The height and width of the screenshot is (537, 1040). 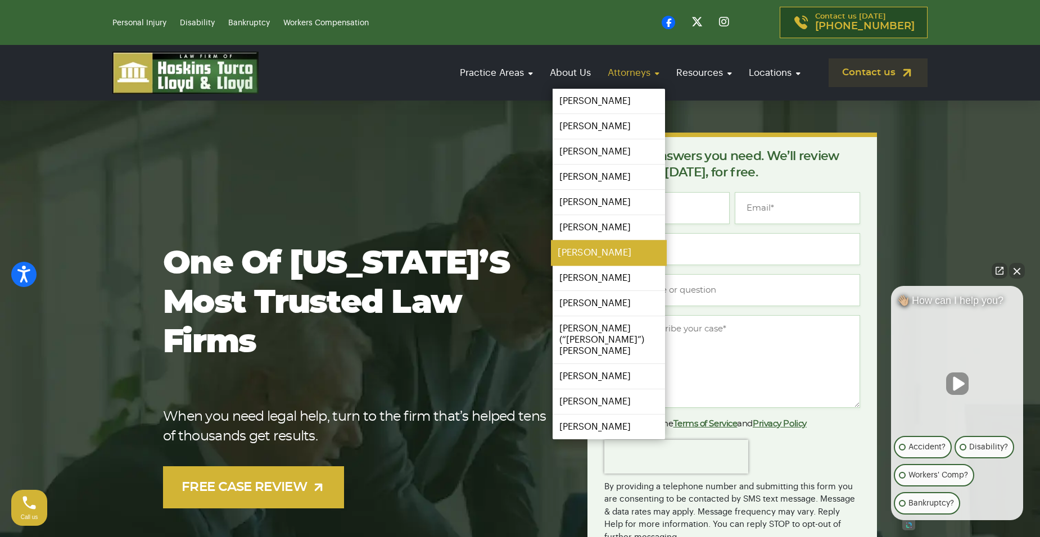 What do you see at coordinates (1017, 271) in the screenshot?
I see `button: Close Intaker Chat Widget` at bounding box center [1017, 271].